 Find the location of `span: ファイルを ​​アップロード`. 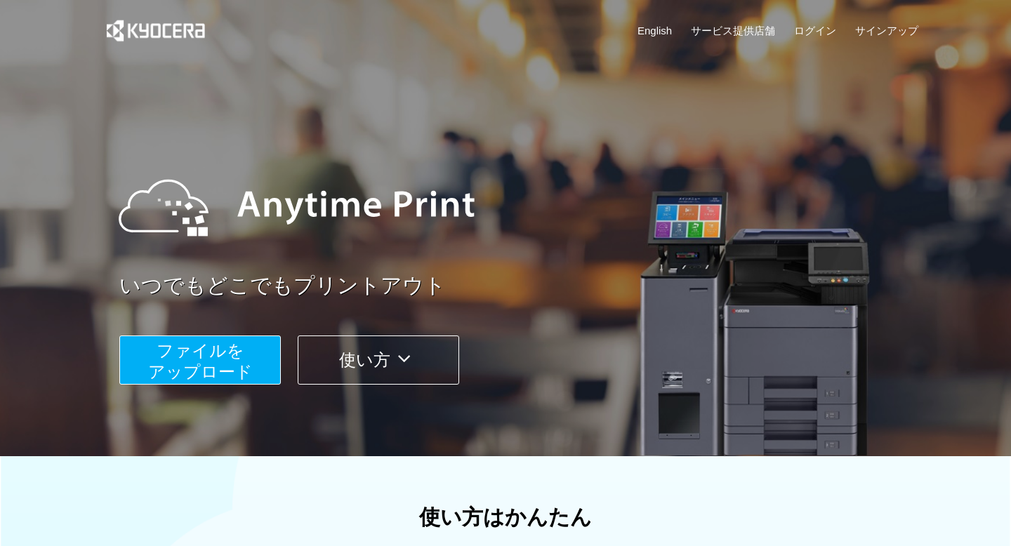

span: ファイルを ​​アップロード is located at coordinates (200, 361).